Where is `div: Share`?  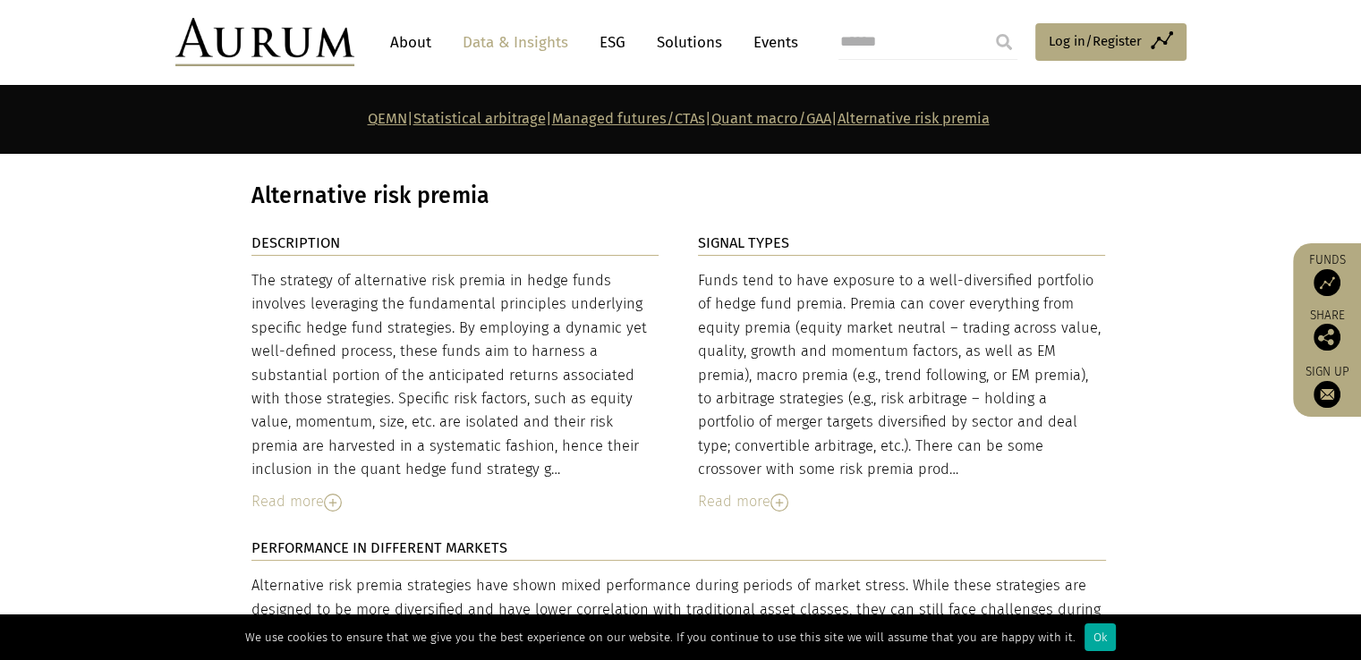 div: Share is located at coordinates (1327, 330).